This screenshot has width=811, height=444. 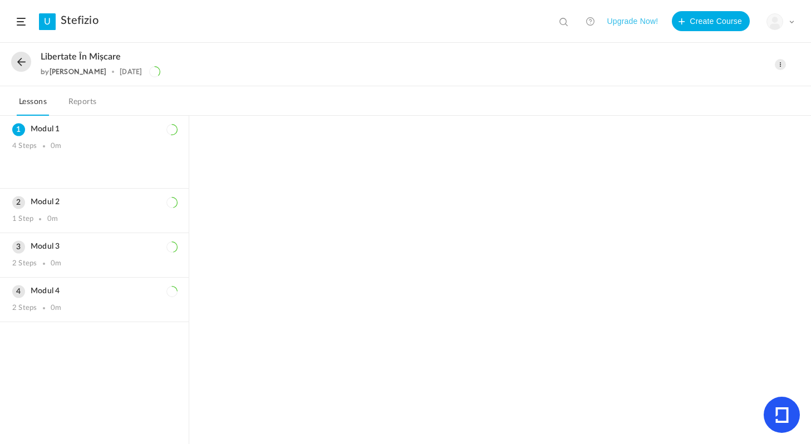 What do you see at coordinates (47, 22) in the screenshot?
I see `a: U` at bounding box center [47, 22].